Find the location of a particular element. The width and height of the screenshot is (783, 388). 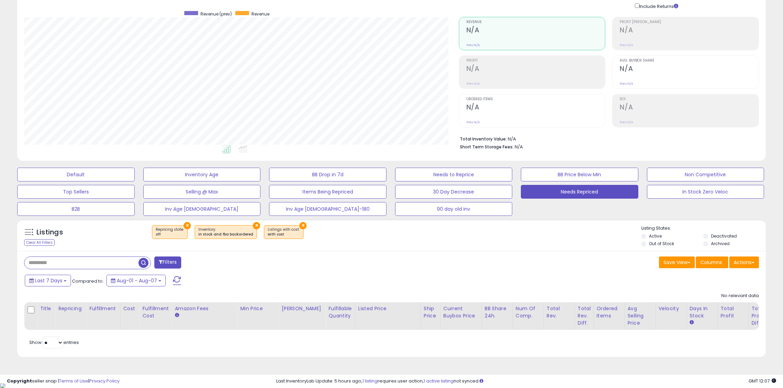

button: Aug-01 - Aug-07 is located at coordinates (136, 281).